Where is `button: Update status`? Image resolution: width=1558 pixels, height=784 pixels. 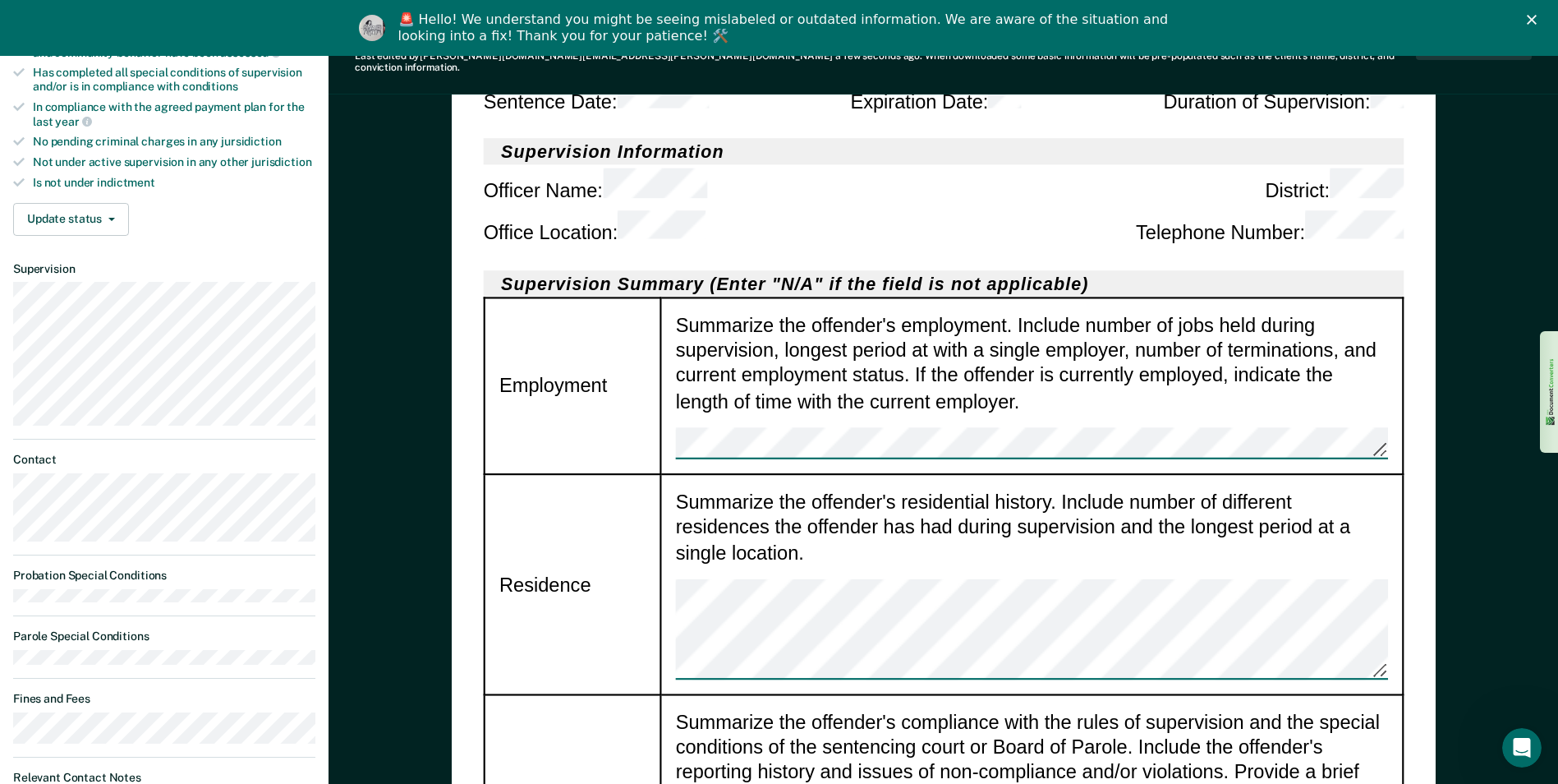 button: Update status is located at coordinates (71, 219).